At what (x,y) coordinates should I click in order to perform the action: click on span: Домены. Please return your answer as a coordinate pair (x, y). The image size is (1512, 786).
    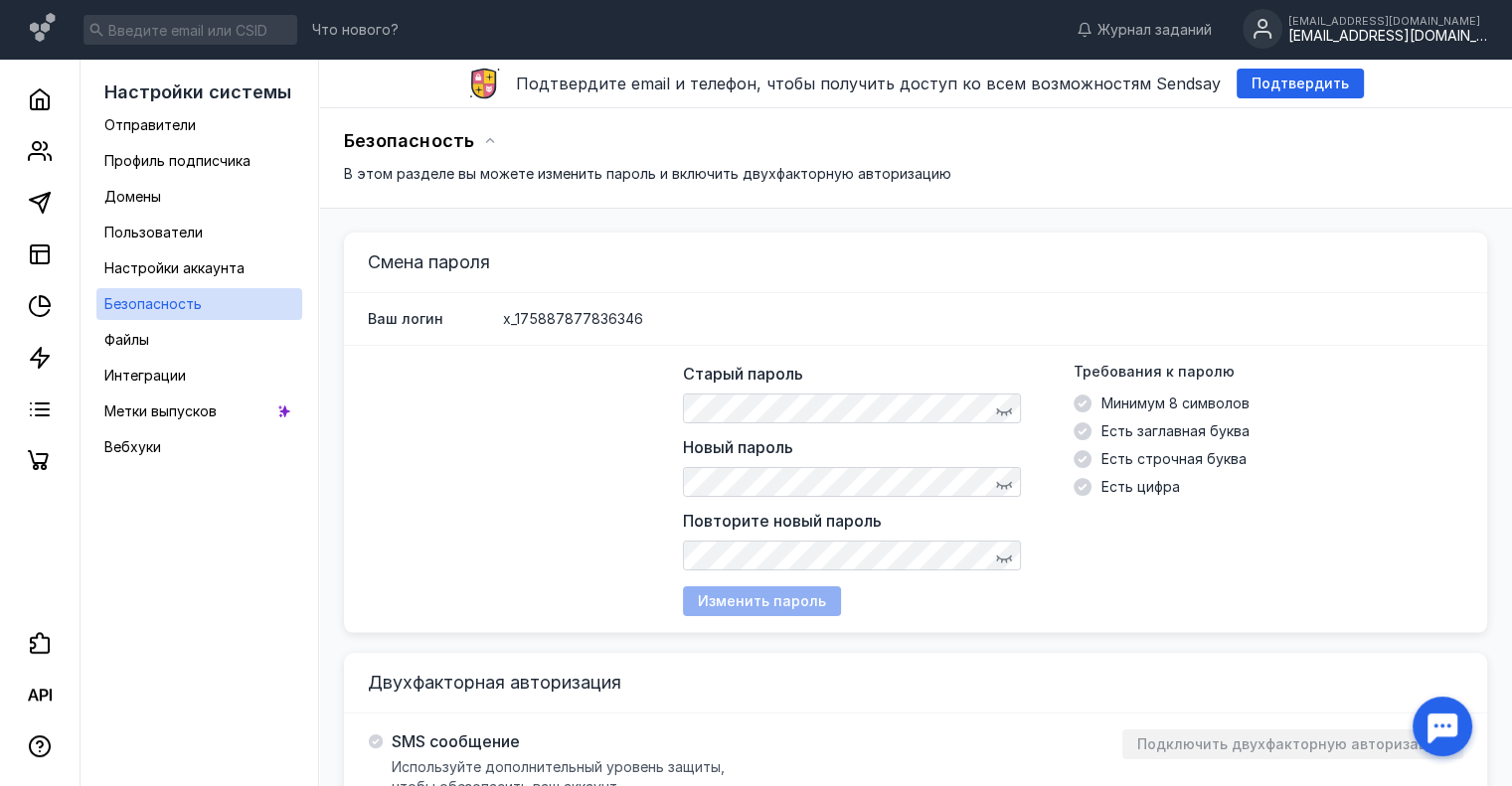
    Looking at the image, I should click on (132, 196).